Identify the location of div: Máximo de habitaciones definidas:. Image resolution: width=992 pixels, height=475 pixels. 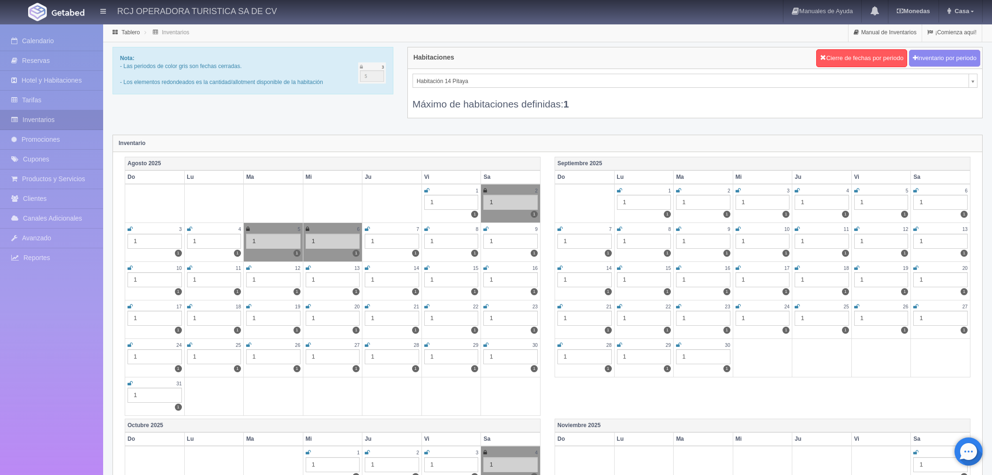
(695, 99).